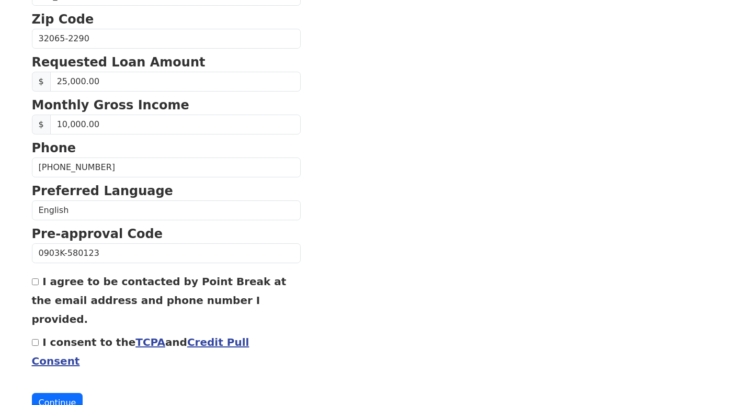 The image size is (741, 405). Describe the element at coordinates (159, 300) in the screenshot. I see `label: I agree to be contacted by Point Break at the email address and phone number I provided.` at that location.